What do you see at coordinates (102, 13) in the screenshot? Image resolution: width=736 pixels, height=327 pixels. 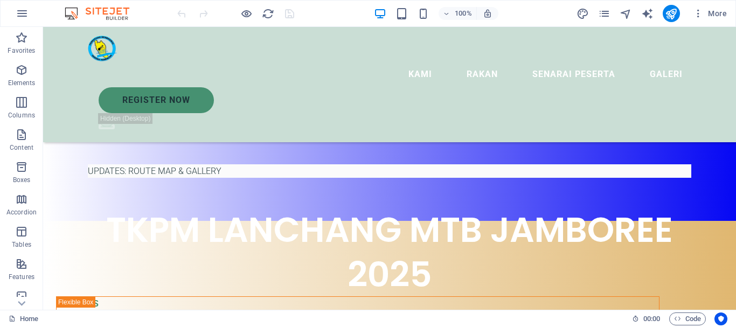 I see `img: Editor Logo` at bounding box center [102, 13].